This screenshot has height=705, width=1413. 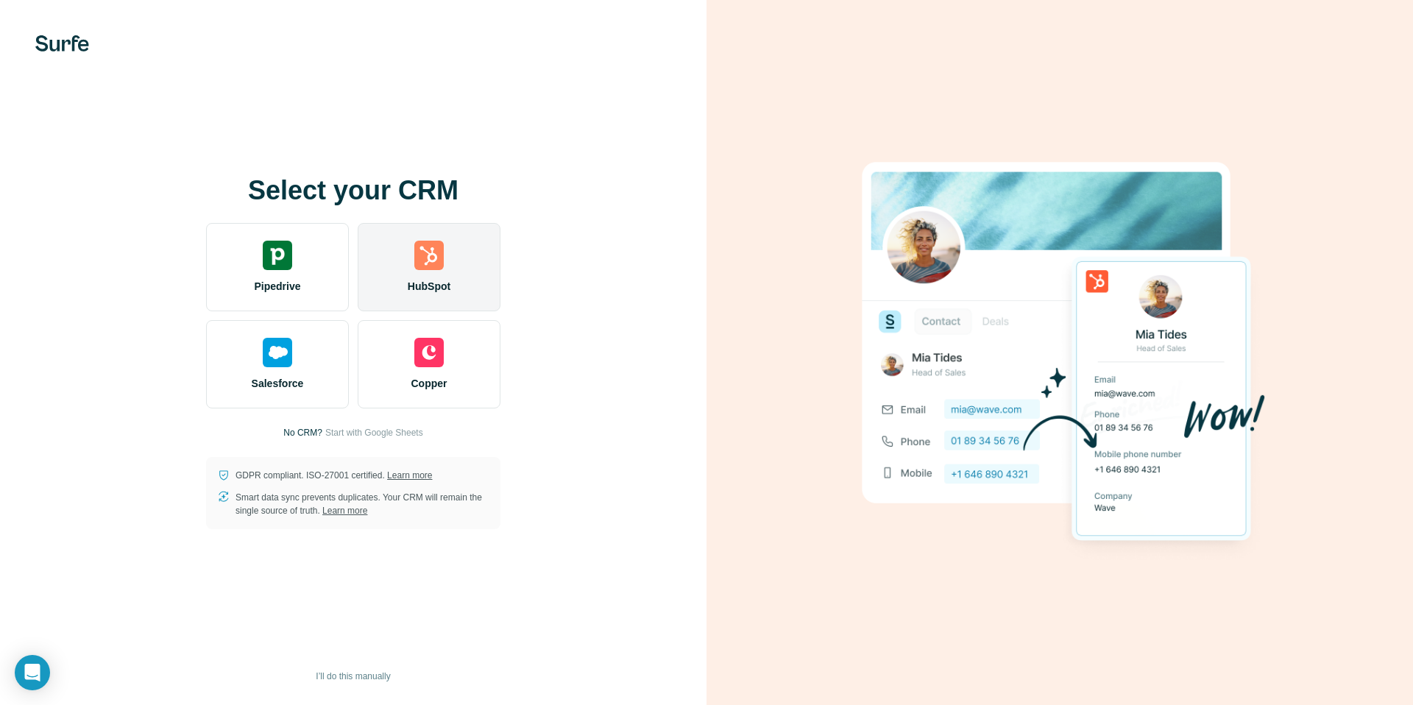 What do you see at coordinates (353, 676) in the screenshot?
I see `button: I’ll do this manually` at bounding box center [353, 676].